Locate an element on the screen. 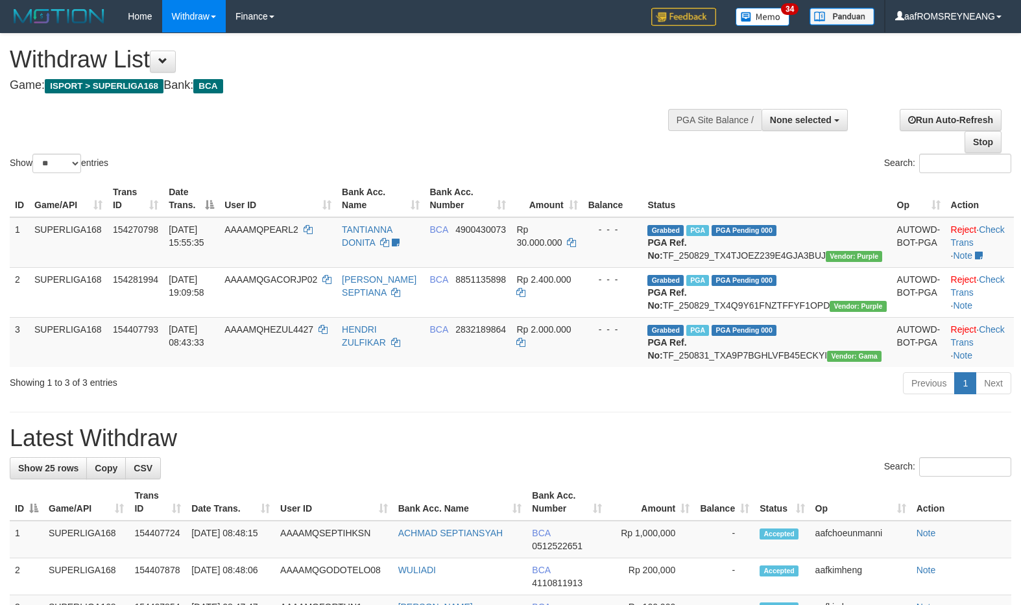  span: Vendor URL: https://trx31.1velocity.biz is located at coordinates (855, 356).